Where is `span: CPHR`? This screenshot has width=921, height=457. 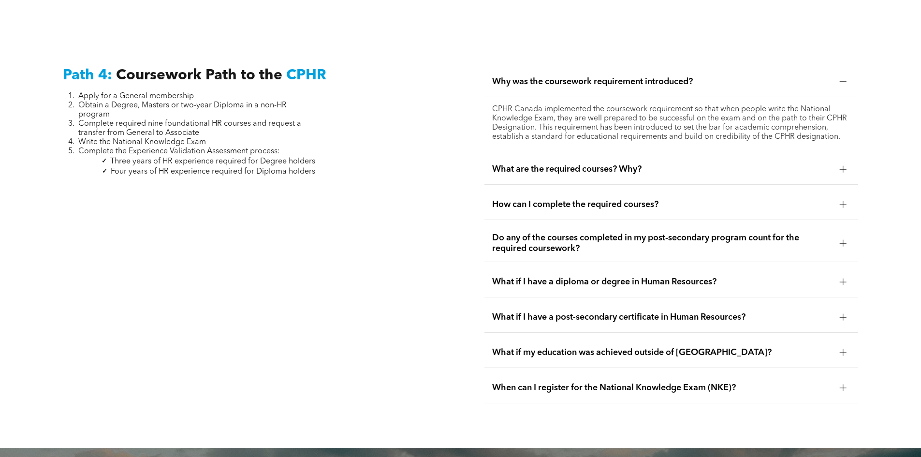
span: CPHR is located at coordinates (306, 75).